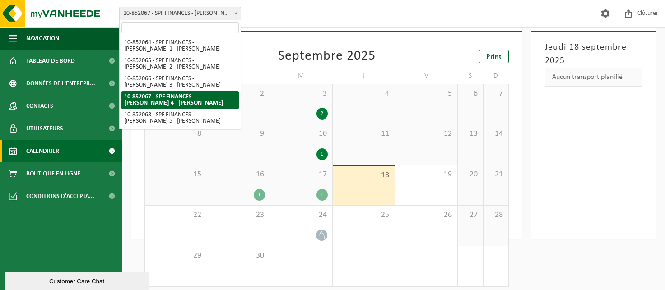 The image size is (665, 290). What do you see at coordinates (364, 215) in the screenshot?
I see `span: 25` at bounding box center [364, 215].